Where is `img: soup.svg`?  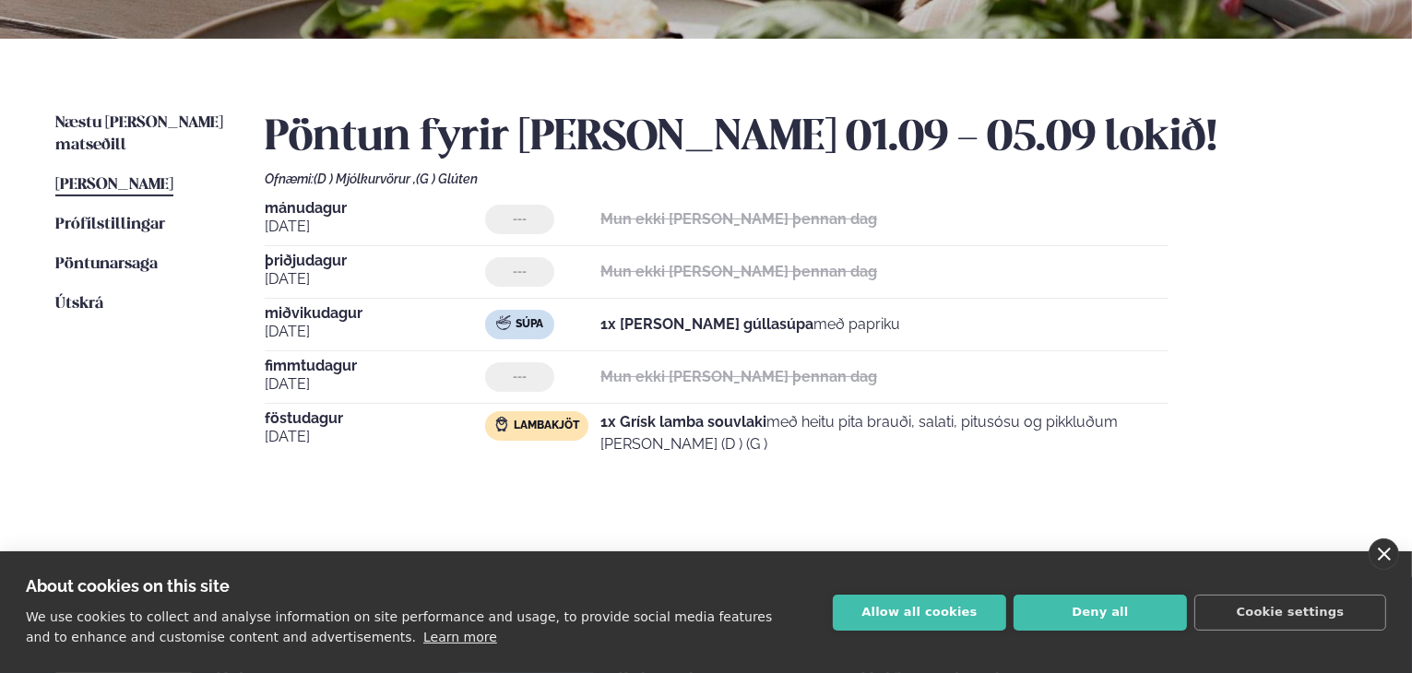
img: soup.svg is located at coordinates (503, 323).